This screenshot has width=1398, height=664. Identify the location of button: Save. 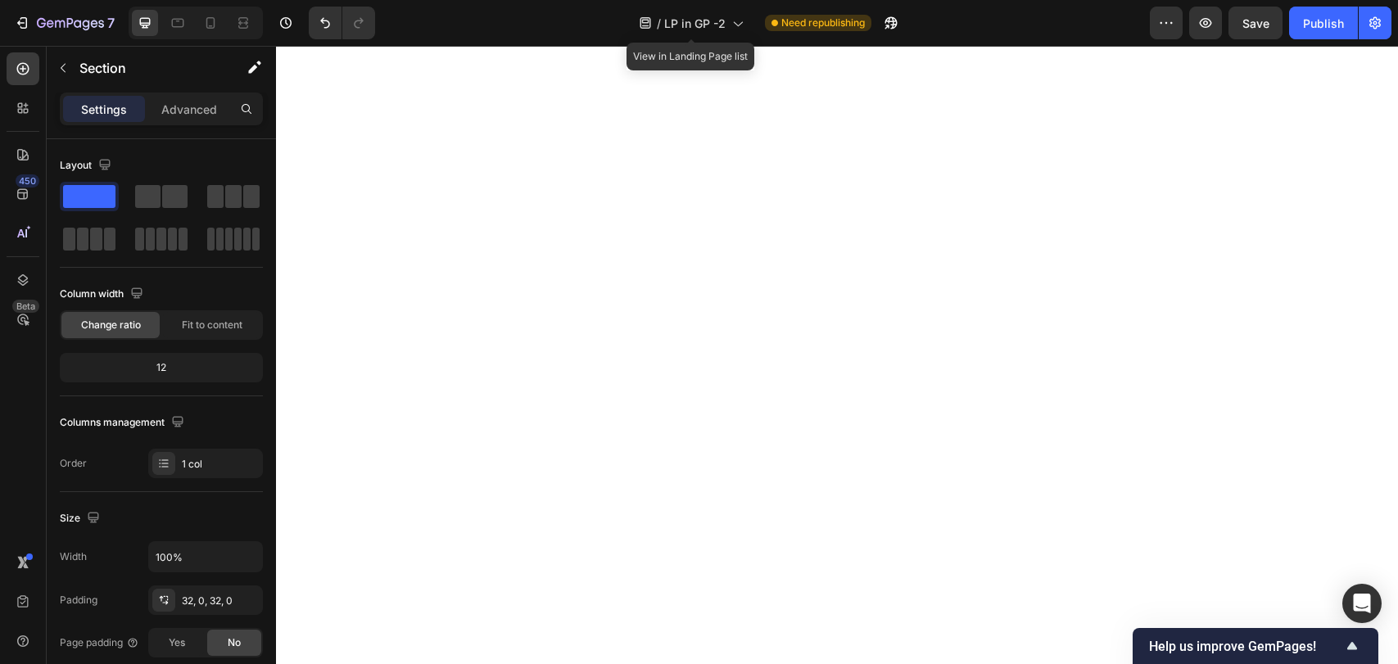
(1256, 23).